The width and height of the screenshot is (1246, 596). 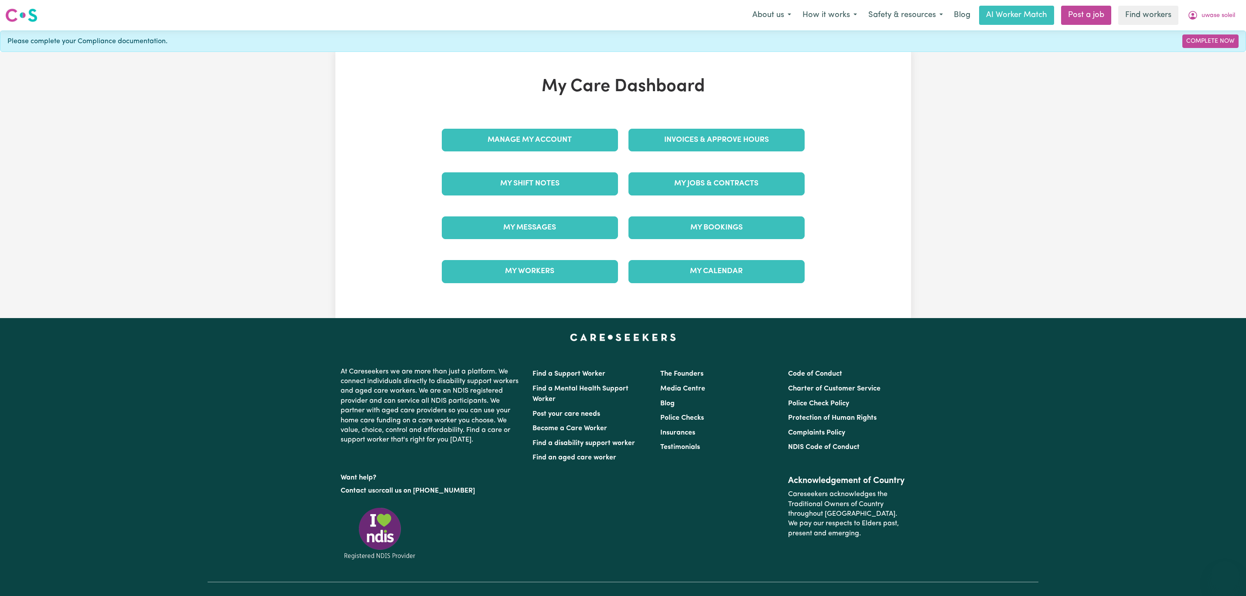 What do you see at coordinates (1211, 15) in the screenshot?
I see `button: My Account` at bounding box center [1211, 15].